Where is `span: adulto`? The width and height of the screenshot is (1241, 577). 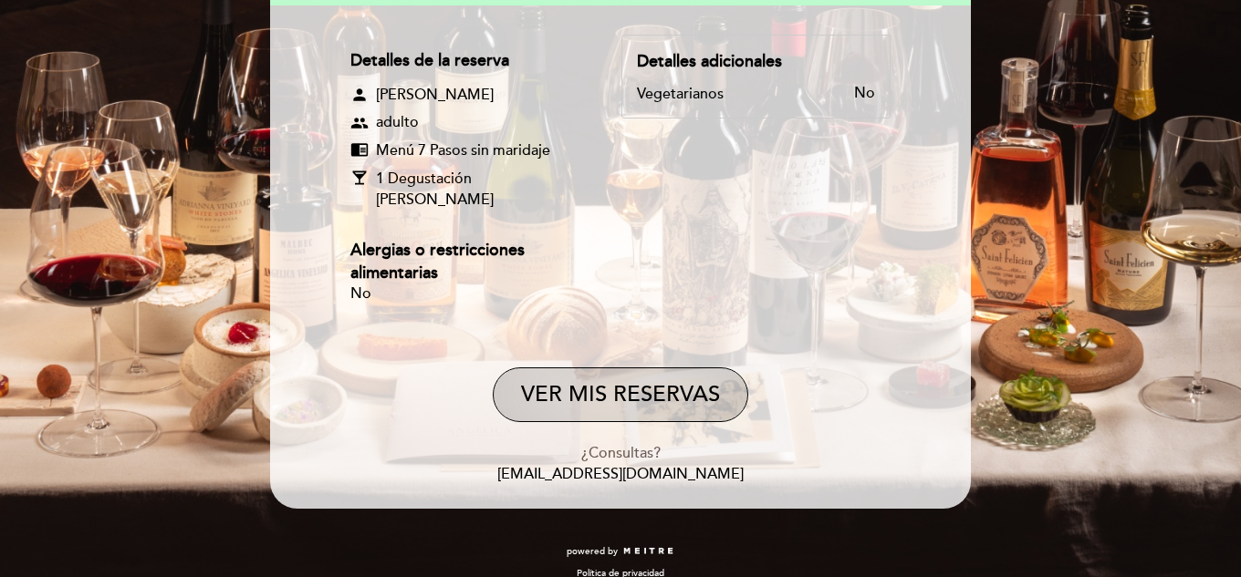
span: adulto is located at coordinates (397, 122).